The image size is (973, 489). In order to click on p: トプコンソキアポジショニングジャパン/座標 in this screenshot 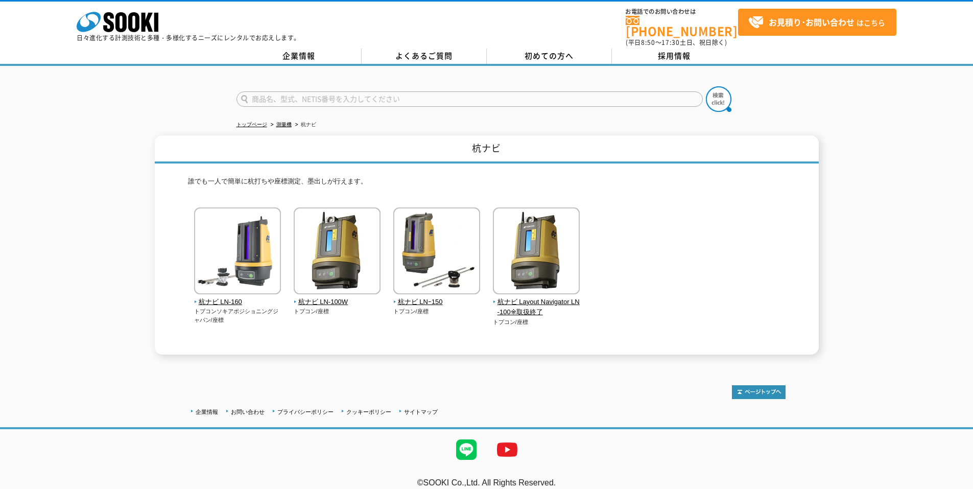, I will do `click(237, 315)`.